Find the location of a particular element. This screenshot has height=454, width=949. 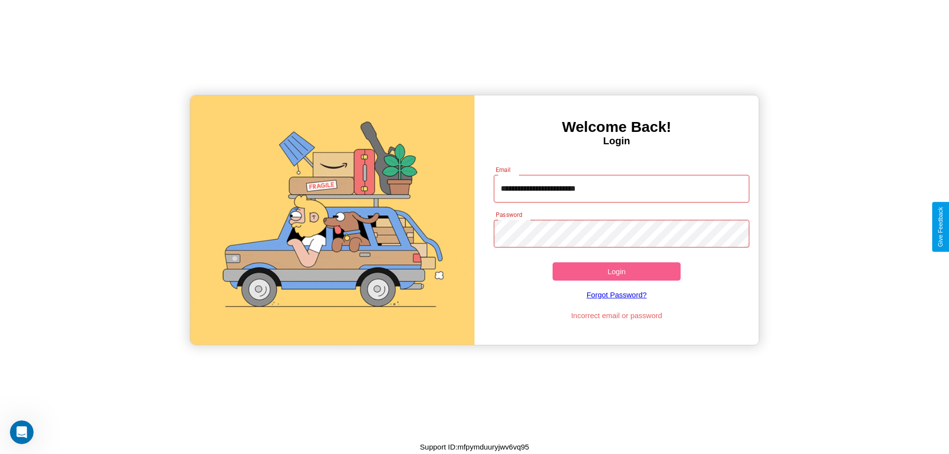

h4: Login is located at coordinates (616, 141).